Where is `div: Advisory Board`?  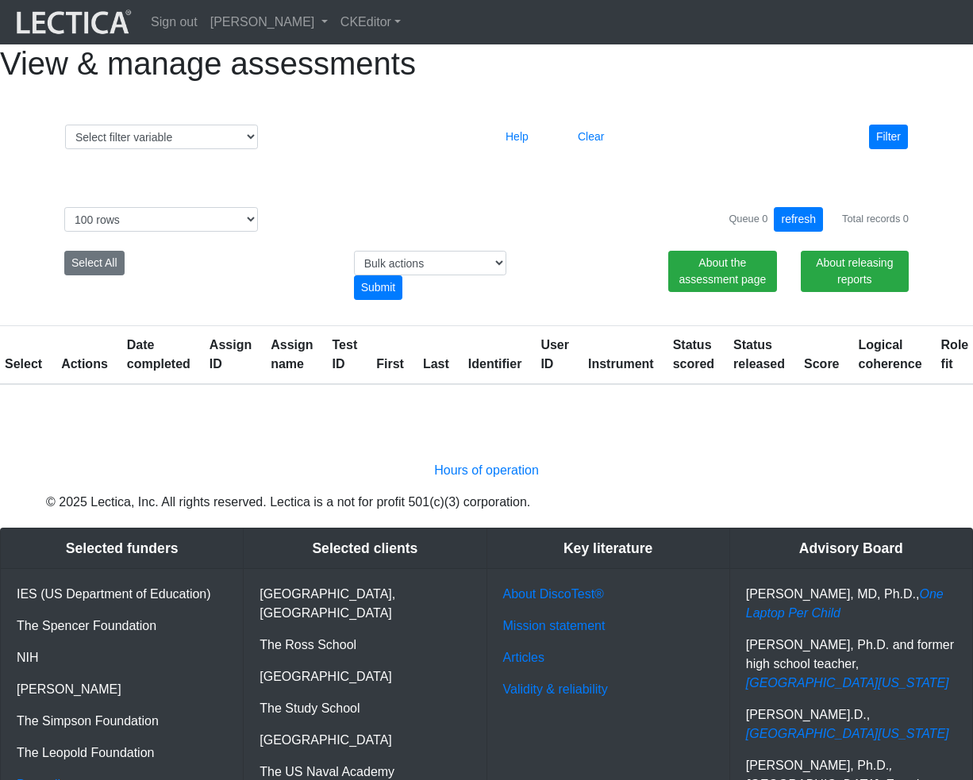
div: Advisory Board is located at coordinates (851, 549).